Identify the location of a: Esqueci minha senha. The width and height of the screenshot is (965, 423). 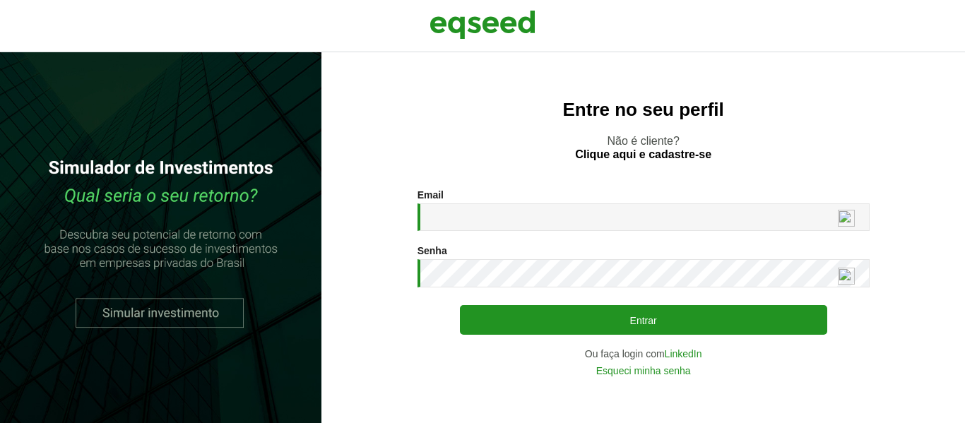
(643, 371).